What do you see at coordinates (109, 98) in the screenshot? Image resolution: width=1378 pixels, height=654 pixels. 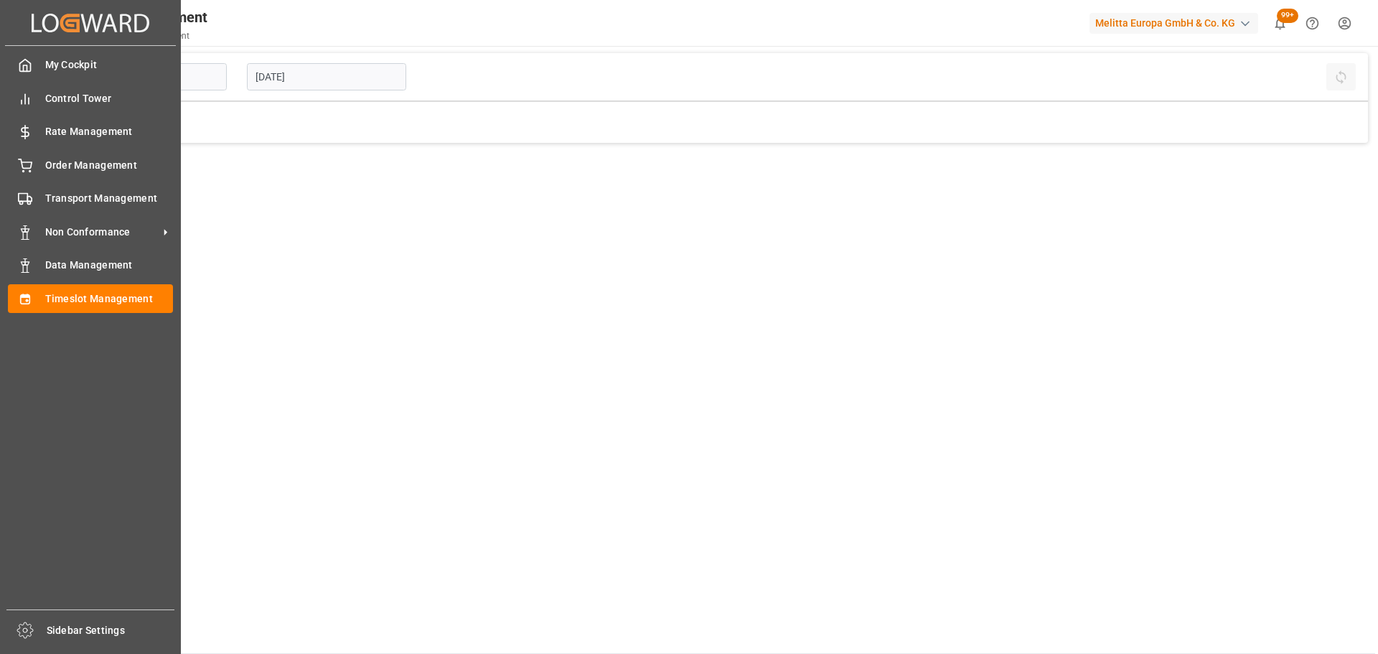 I see `span: Control Tower` at bounding box center [109, 98].